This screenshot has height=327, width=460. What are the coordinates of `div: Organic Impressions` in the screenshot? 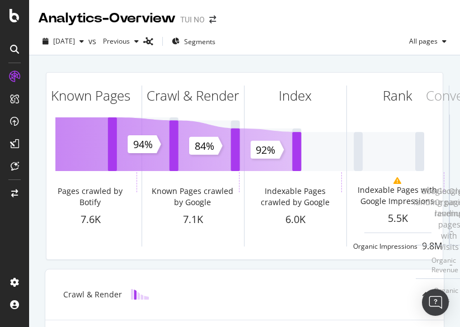 It's located at (385, 246).